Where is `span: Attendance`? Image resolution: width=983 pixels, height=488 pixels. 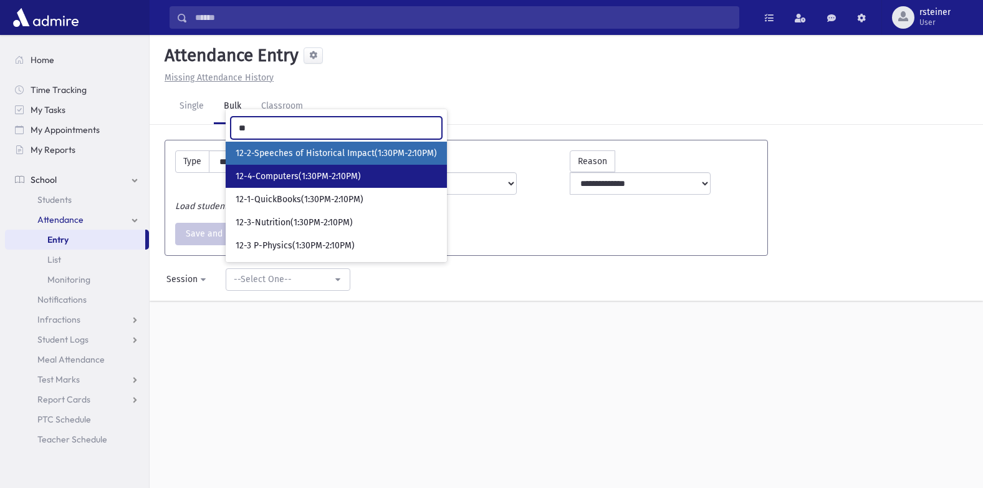 span: Attendance is located at coordinates (60, 219).